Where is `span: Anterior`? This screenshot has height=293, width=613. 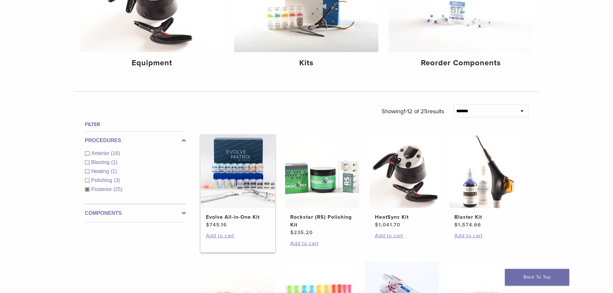 span: Anterior is located at coordinates (101, 153).